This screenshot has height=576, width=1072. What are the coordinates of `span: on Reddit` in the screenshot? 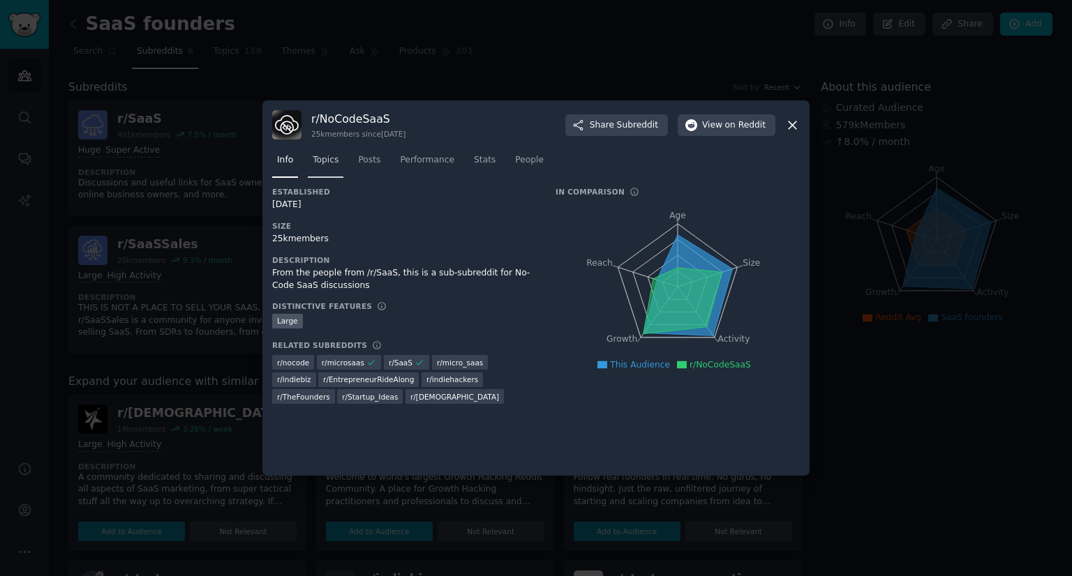 It's located at (745, 126).